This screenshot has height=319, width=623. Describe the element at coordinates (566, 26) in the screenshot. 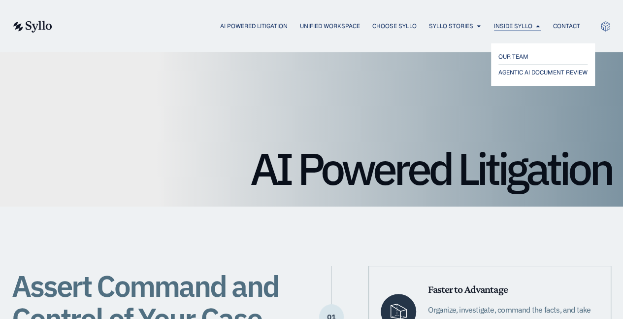

I see `span: Contact` at that location.